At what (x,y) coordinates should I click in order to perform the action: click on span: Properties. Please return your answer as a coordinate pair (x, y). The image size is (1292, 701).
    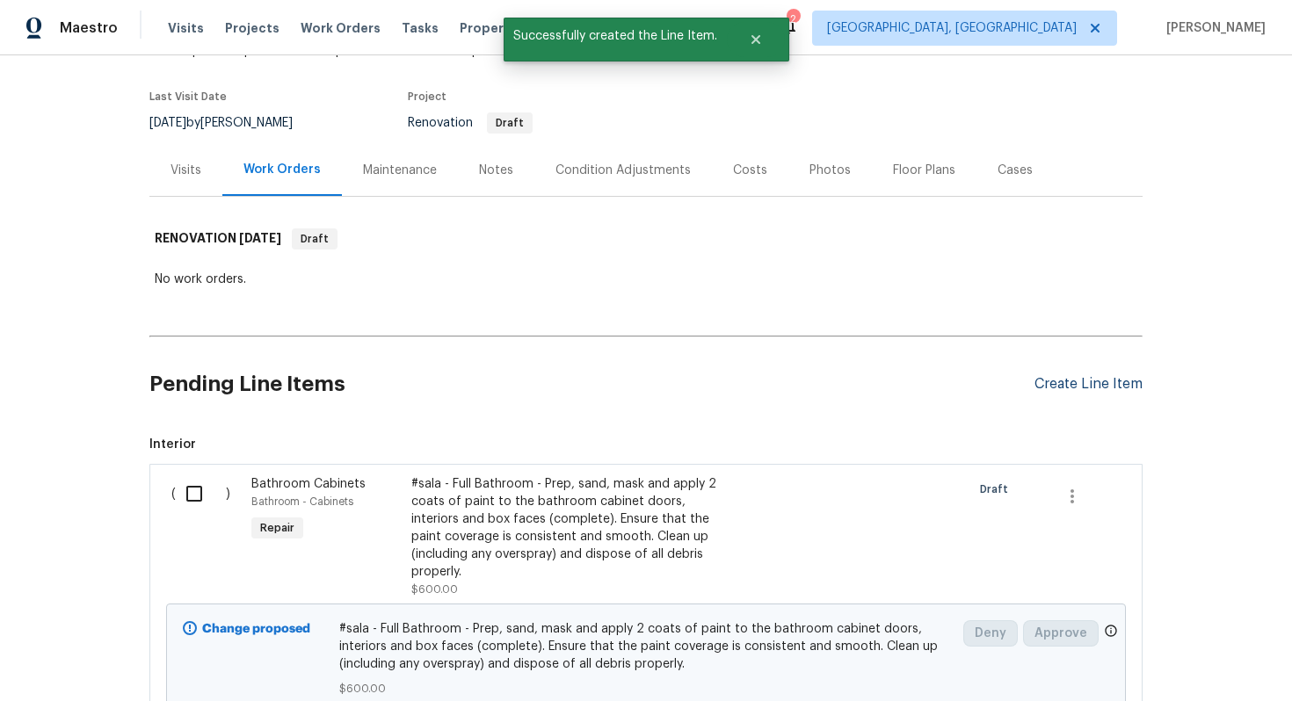
    Looking at the image, I should click on (494, 28).